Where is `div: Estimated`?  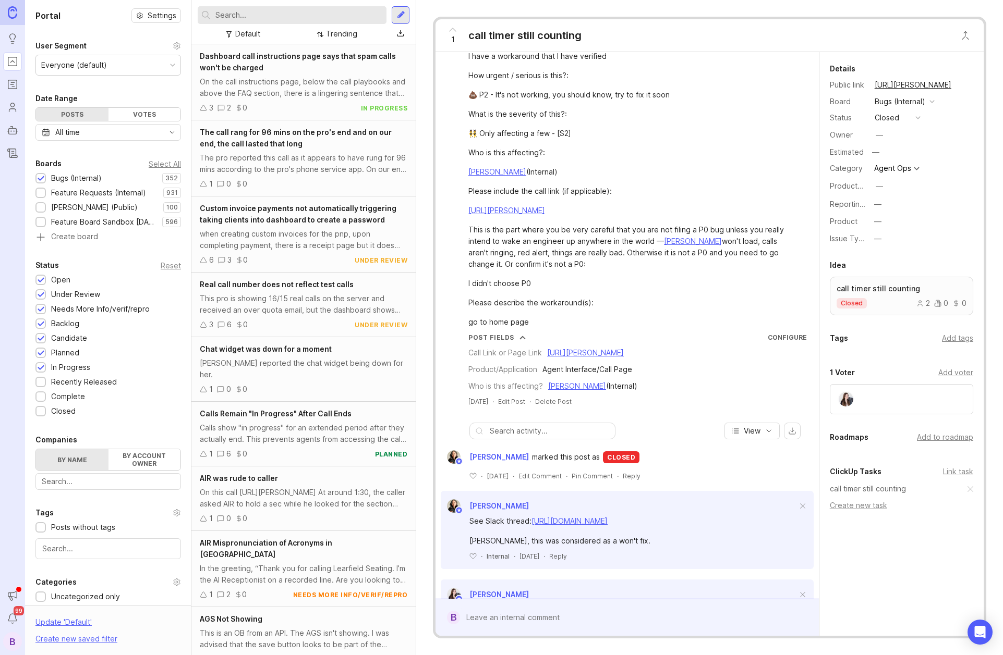 div: Estimated is located at coordinates (846, 152).